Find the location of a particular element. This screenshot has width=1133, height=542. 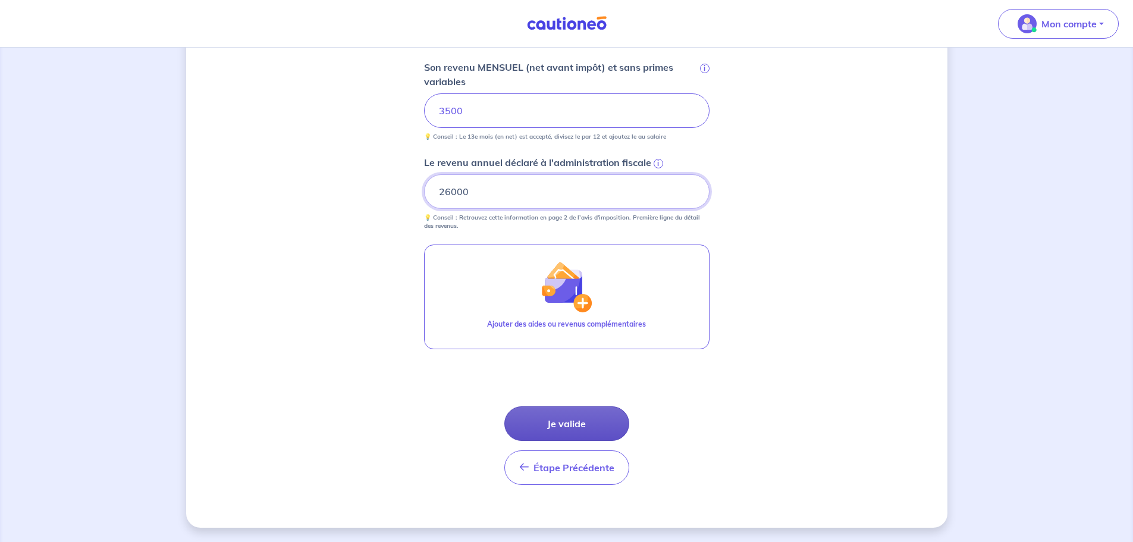

img: illu_account_valid_menu.svg is located at coordinates (1027, 24).